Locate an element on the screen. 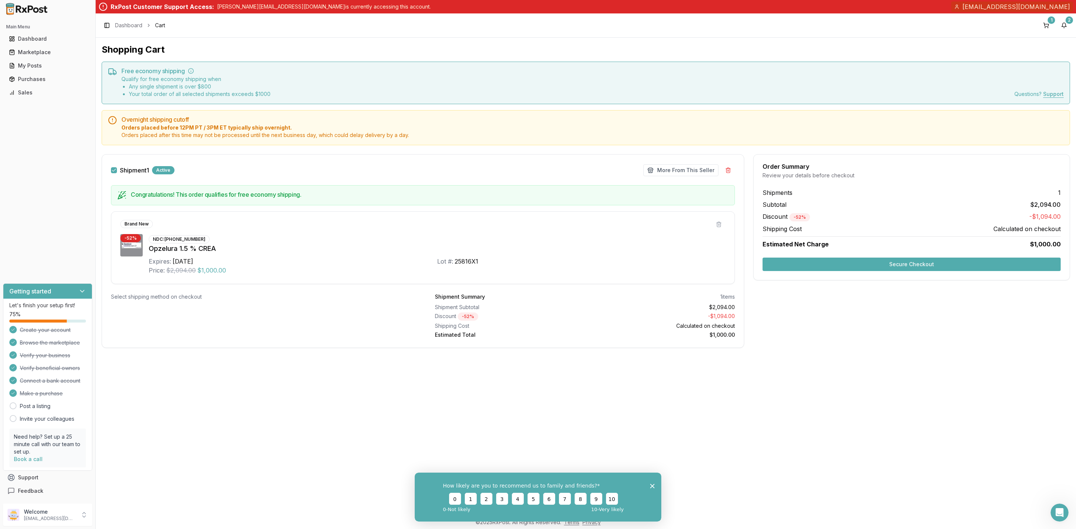  div: 0 - Not likely is located at coordinates (63, 37).